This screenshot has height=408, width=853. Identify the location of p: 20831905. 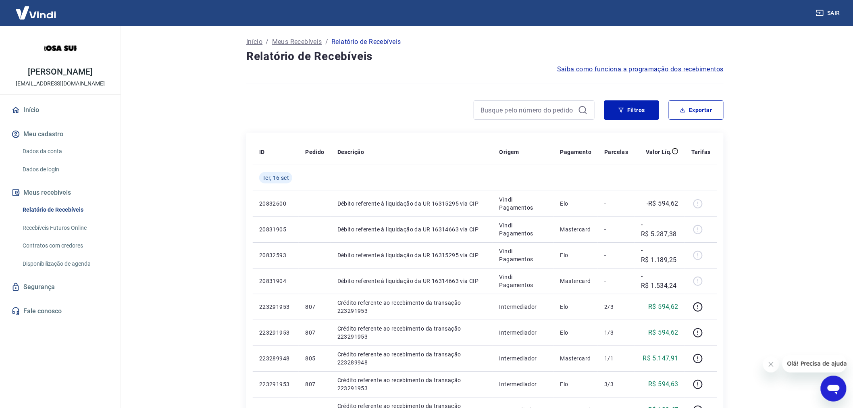
(276, 229).